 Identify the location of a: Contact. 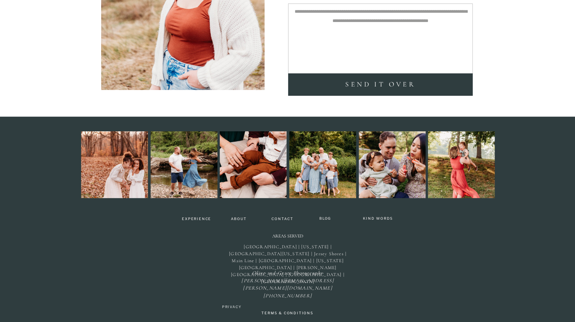
(283, 219).